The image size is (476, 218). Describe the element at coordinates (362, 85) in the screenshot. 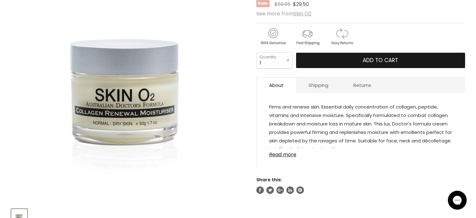

I see `a: Returns` at that location.